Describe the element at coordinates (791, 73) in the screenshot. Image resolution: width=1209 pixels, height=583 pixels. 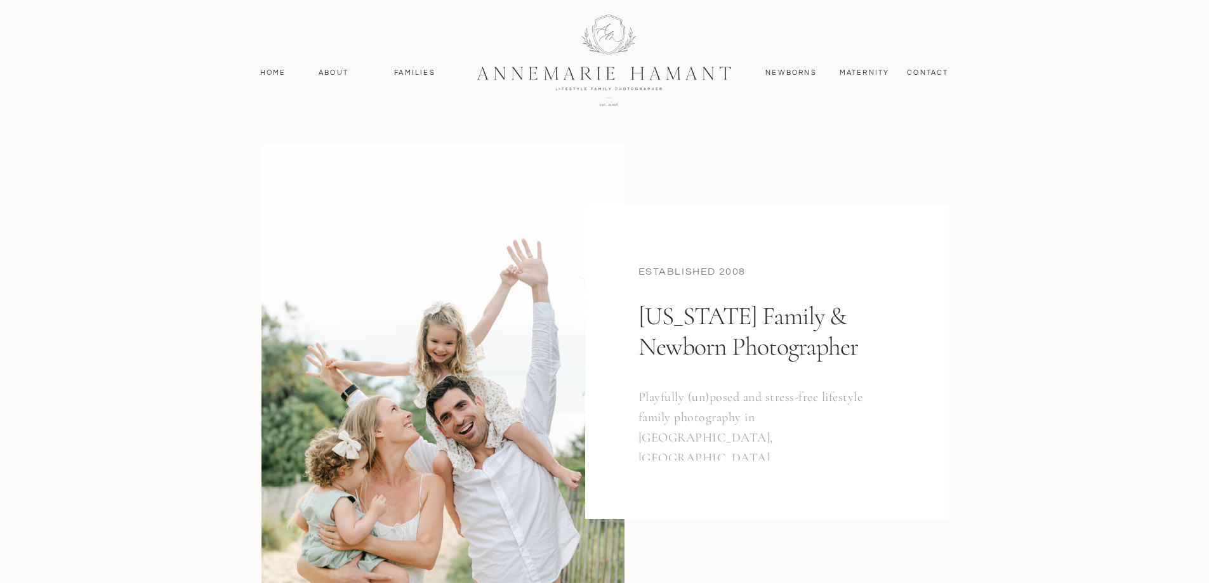
I see `a: Newborns` at that location.